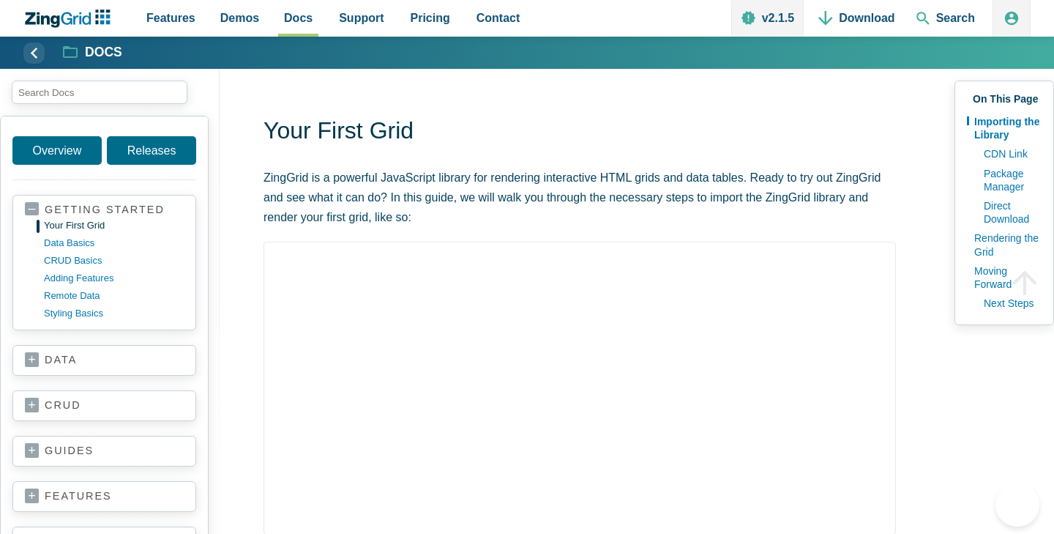 The height and width of the screenshot is (534, 1054). What do you see at coordinates (113, 225) in the screenshot?
I see `a: your first grid` at bounding box center [113, 225].